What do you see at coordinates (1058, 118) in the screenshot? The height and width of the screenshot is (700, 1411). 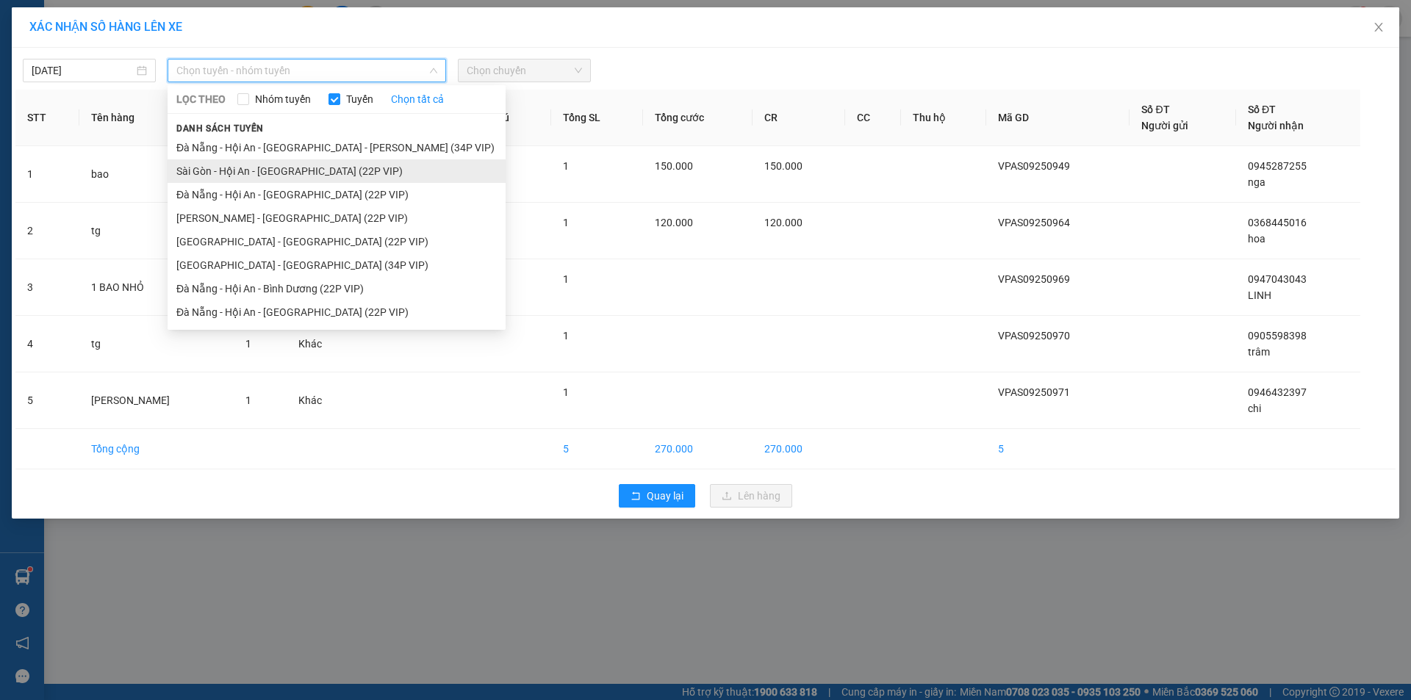 I see `th: Mã GD` at bounding box center [1058, 118].